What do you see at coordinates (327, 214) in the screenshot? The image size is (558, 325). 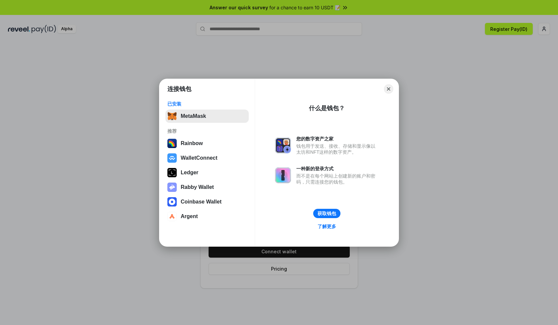 I see `button: 获取钱包` at bounding box center [327, 214].